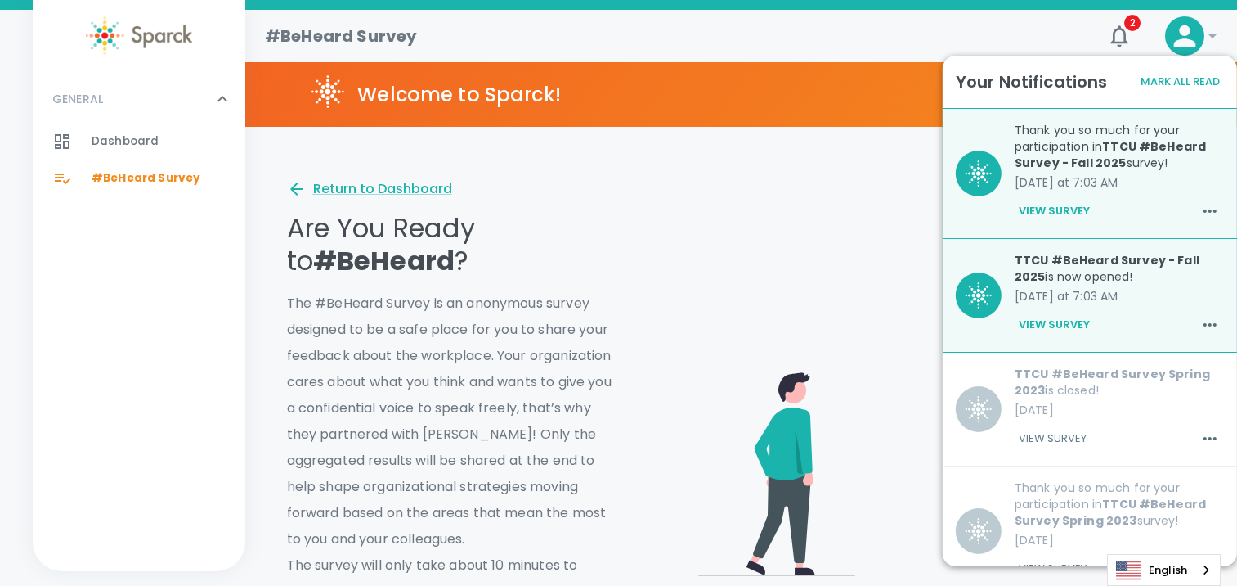  What do you see at coordinates (125, 141) in the screenshot?
I see `span: Dashboard` at bounding box center [125, 141].